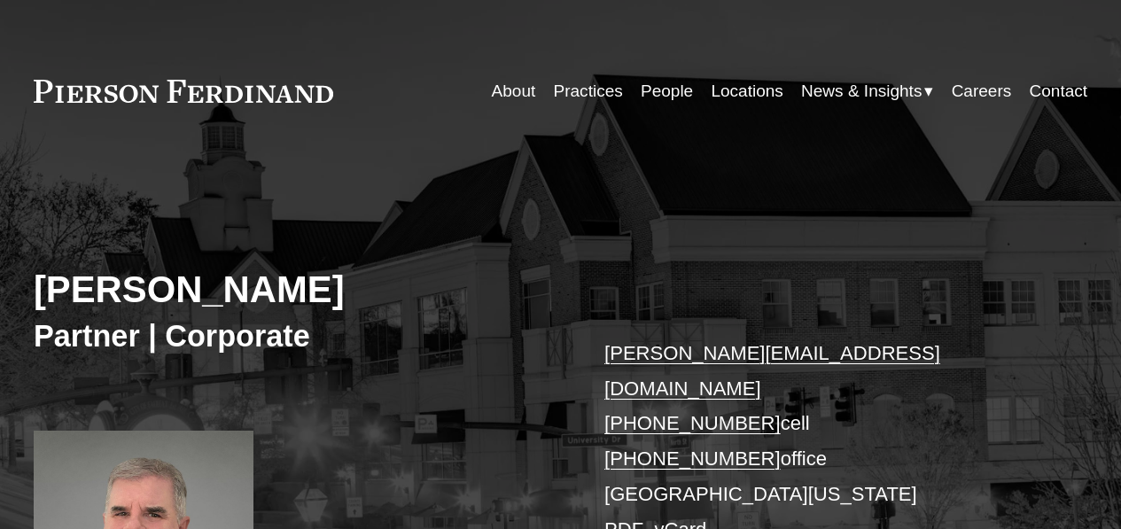 This screenshot has width=1121, height=529. What do you see at coordinates (1059, 91) in the screenshot?
I see `a: Contact` at bounding box center [1059, 91].